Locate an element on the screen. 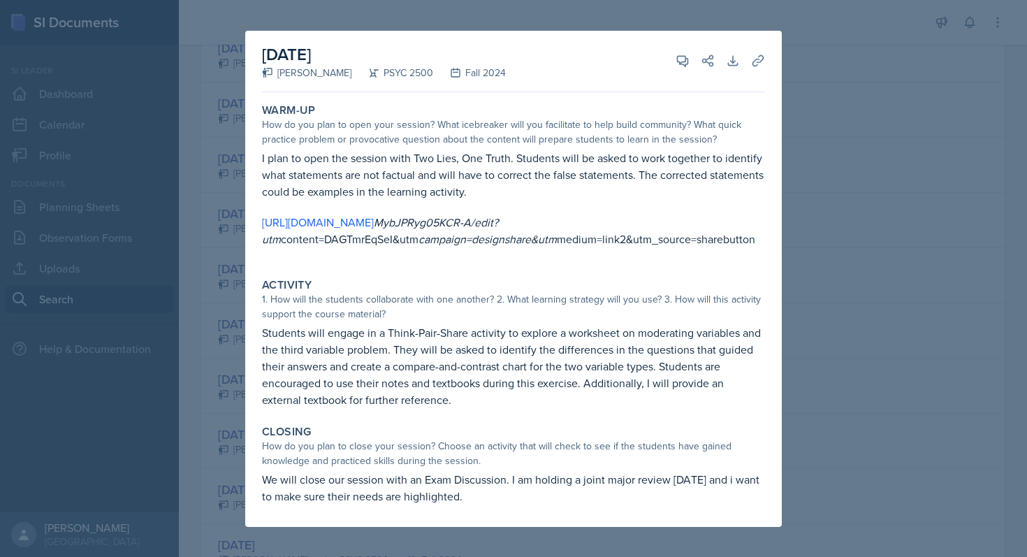 The image size is (1027, 557). p: I plan to open the session with Two Lies, One Truth. Students will be asked to work together to i... is located at coordinates (513, 175).